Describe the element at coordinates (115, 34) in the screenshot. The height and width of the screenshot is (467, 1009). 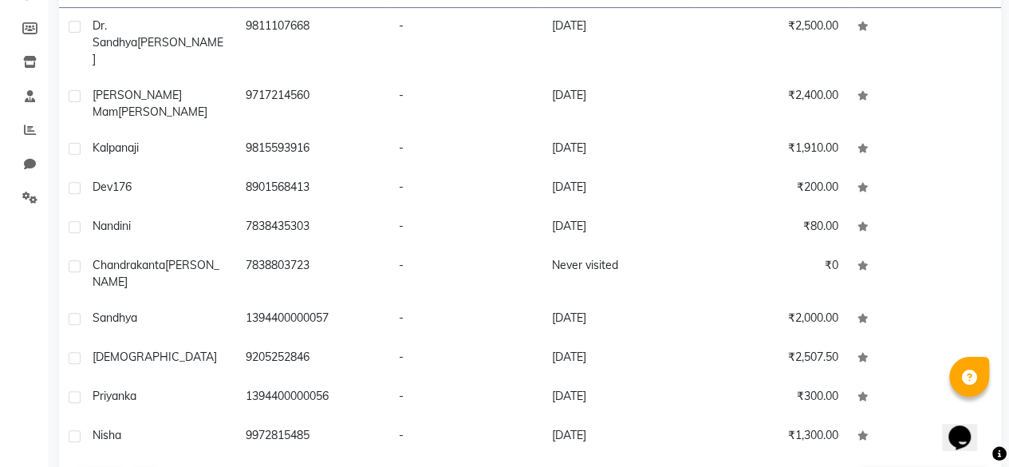
I see `span: Dr. Sandhya` at that location.